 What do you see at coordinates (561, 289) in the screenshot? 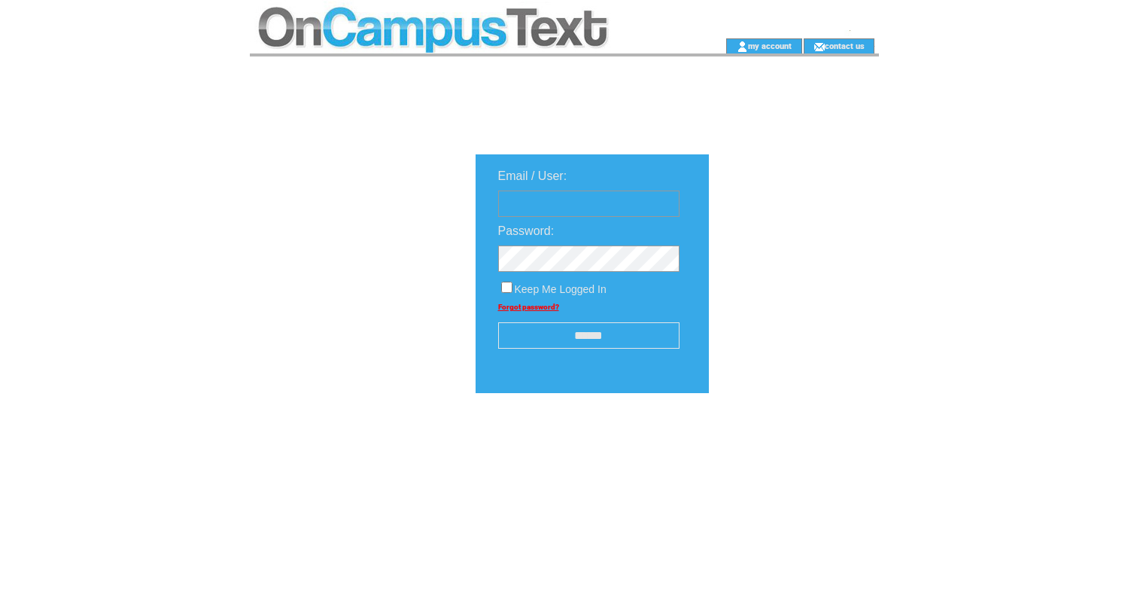
I see `span: Keep Me Logged In` at bounding box center [561, 289].